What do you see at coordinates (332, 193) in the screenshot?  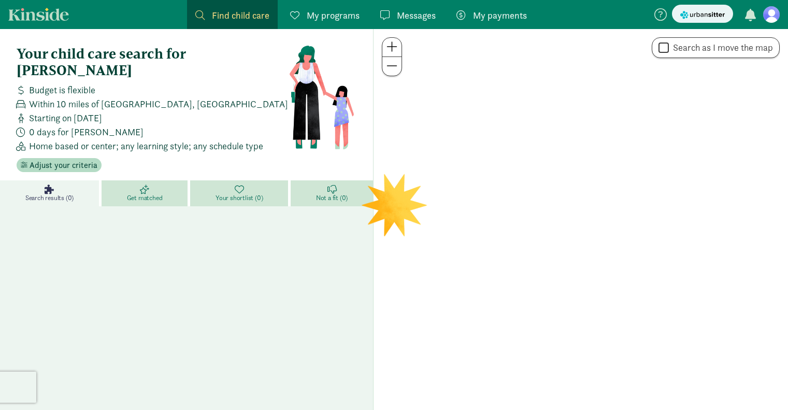 I see `a: Not a fit (0)` at bounding box center [332, 193].